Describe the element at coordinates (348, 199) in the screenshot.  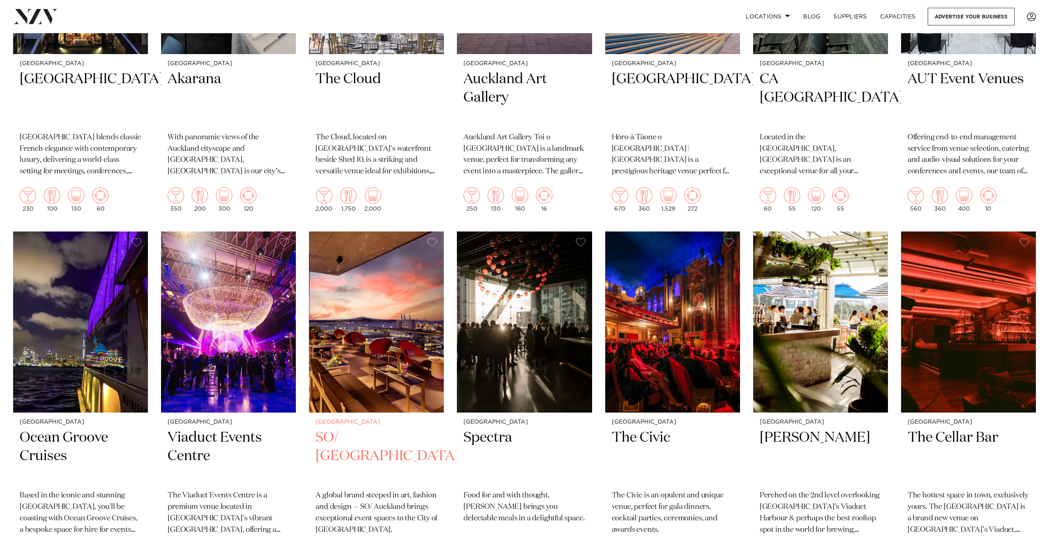
I see `div: 1,750` at that location.